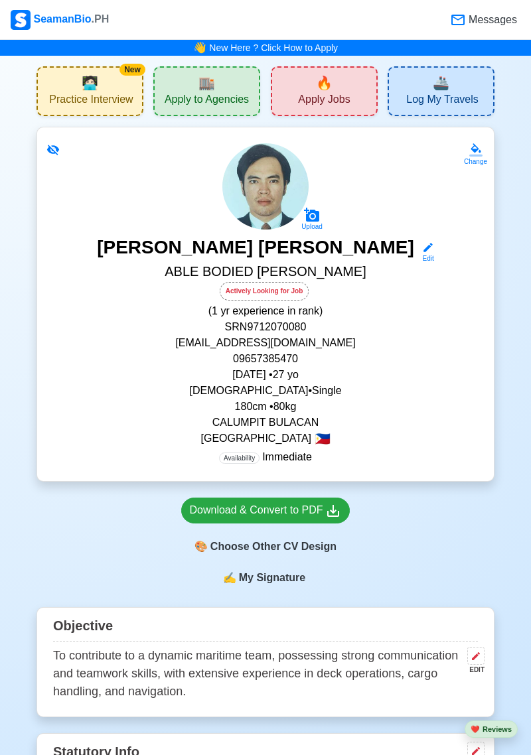 Image resolution: width=531 pixels, height=755 pixels. Describe the element at coordinates (206, 83) in the screenshot. I see `span: agencies` at that location.